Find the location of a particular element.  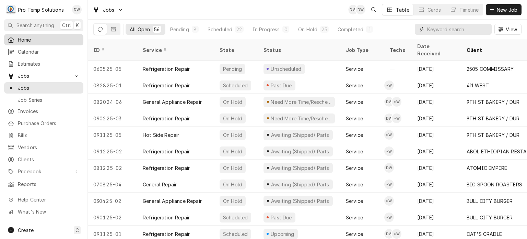

div: 091125-05 is located at coordinates (113, 135).